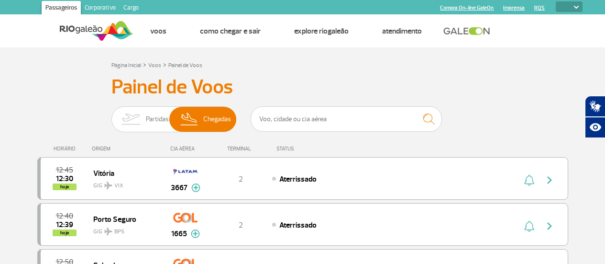 Image resolution: width=605 pixels, height=264 pixels. Describe the element at coordinates (65, 178) in the screenshot. I see `span: 2025-09-30 12:30:16` at that location.